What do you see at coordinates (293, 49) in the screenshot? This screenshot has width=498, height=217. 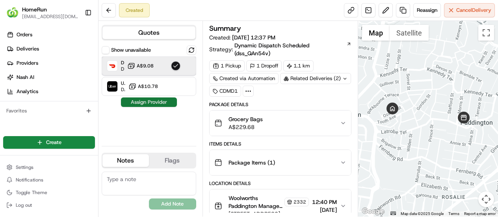 I see `a: Dynamic Dispatch Scheduled (dss_QAn54v)` at bounding box center [293, 49].